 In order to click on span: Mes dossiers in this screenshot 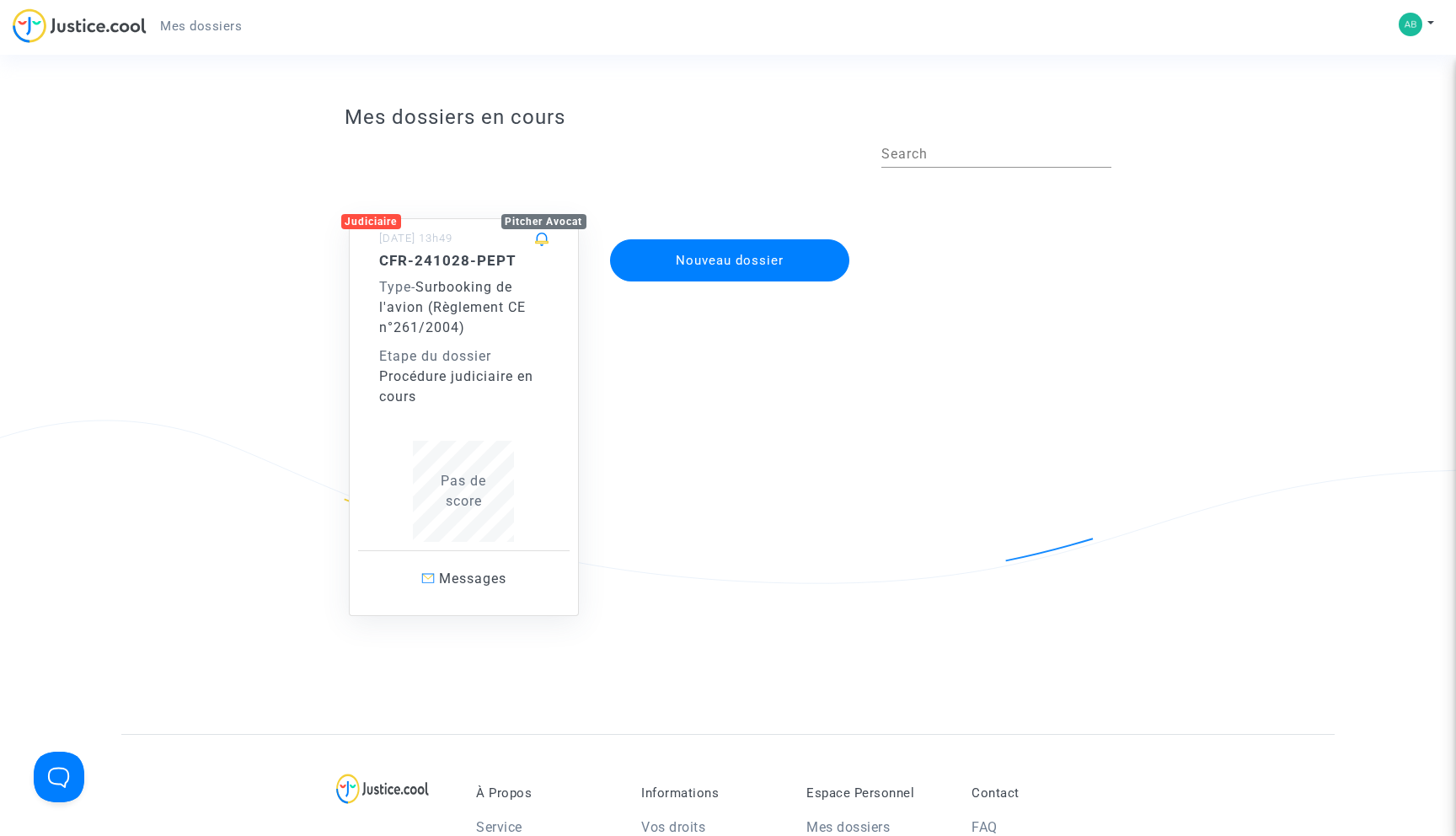, I will do `click(201, 26)`.